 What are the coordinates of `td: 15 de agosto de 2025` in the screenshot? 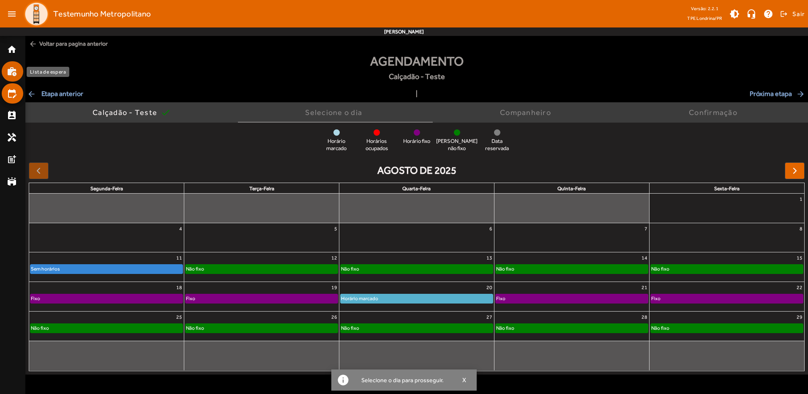 It's located at (726, 267).